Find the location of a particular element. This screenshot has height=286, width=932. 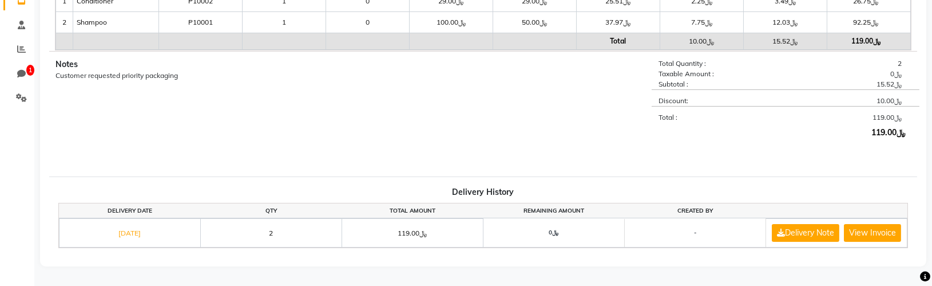

div: ﷼10.00 is located at coordinates (845, 101).